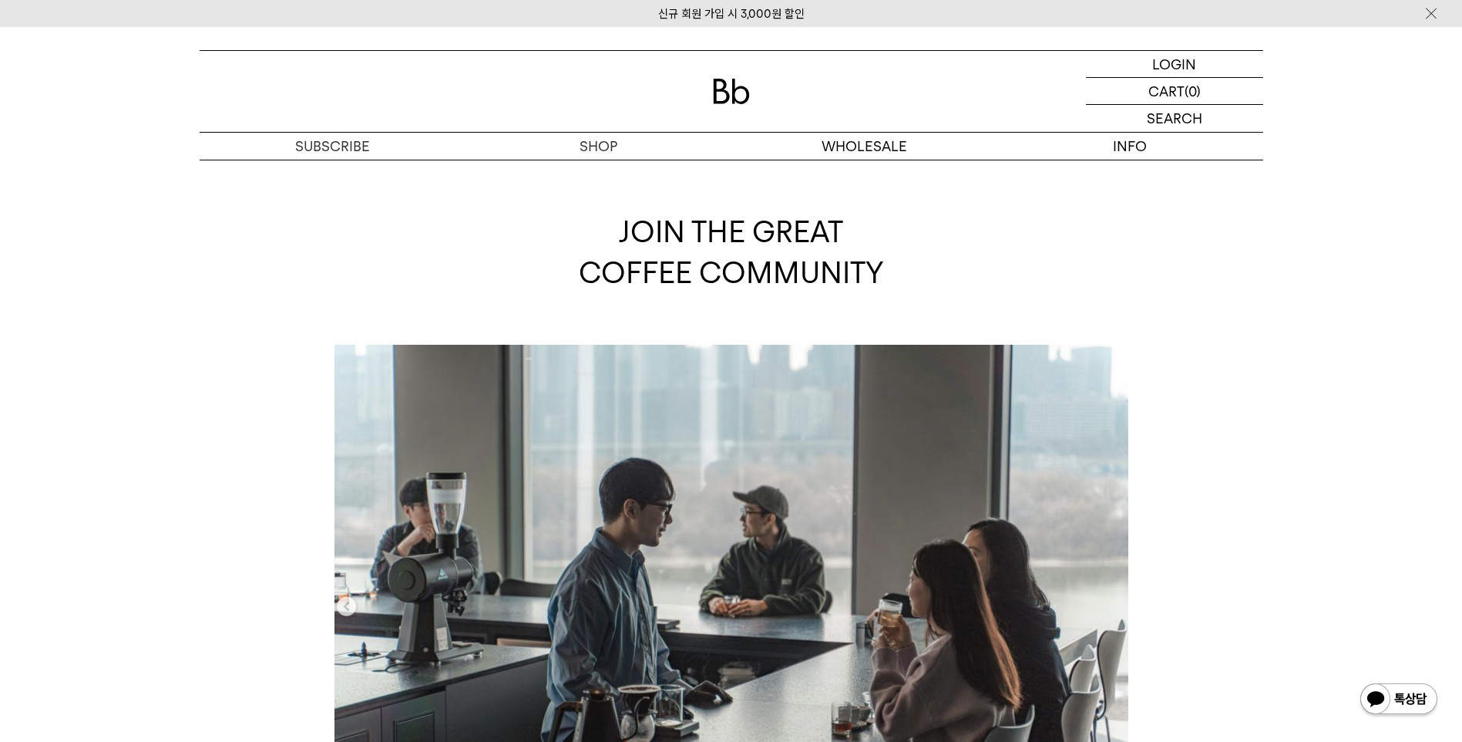  I want to click on p: SEARCH, so click(1175, 118).